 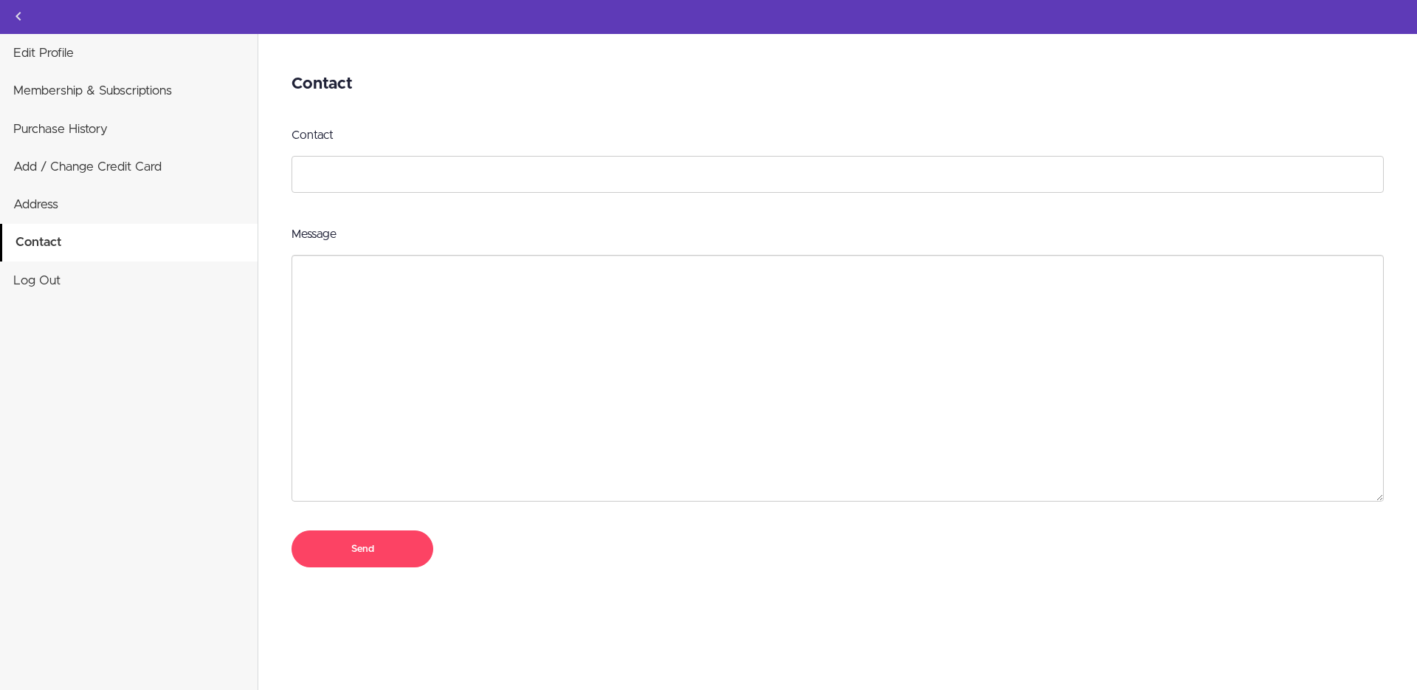 I want to click on a: Contact, so click(x=130, y=242).